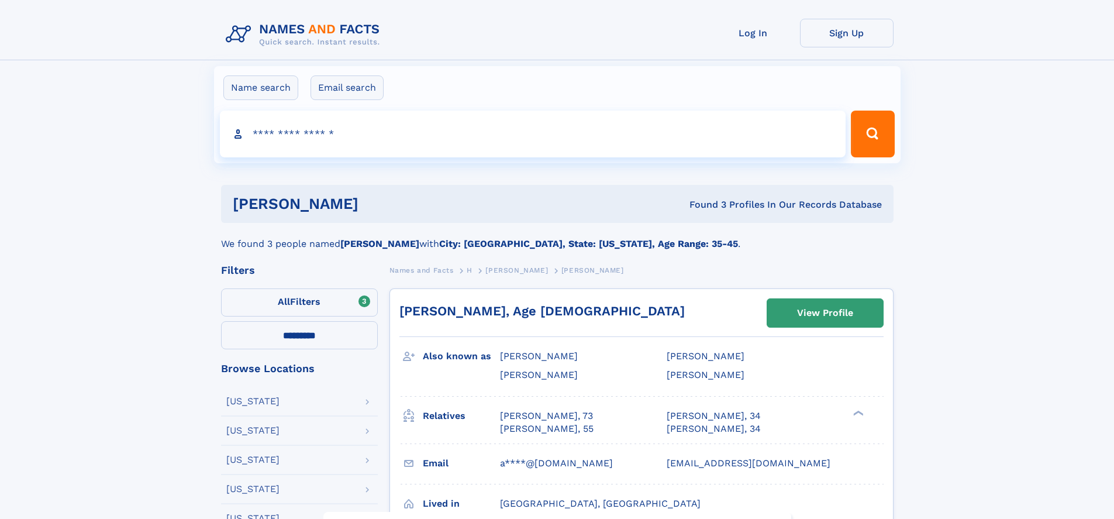 The width and height of the screenshot is (1114, 519). I want to click on div: View Profile, so click(825, 313).